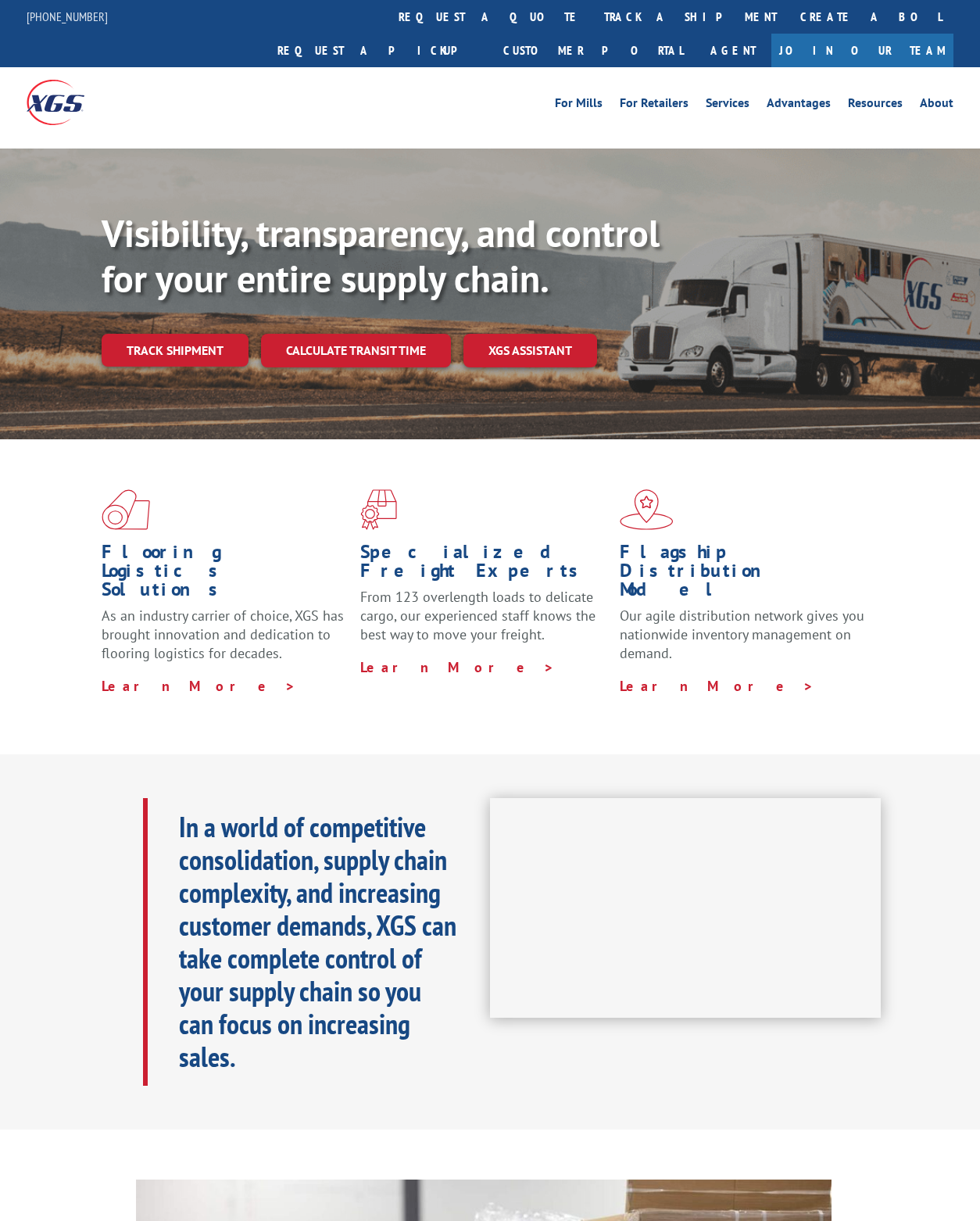 Image resolution: width=980 pixels, height=1221 pixels. Describe the element at coordinates (744, 575) in the screenshot. I see `h1: Flagship Distribution Model` at that location.